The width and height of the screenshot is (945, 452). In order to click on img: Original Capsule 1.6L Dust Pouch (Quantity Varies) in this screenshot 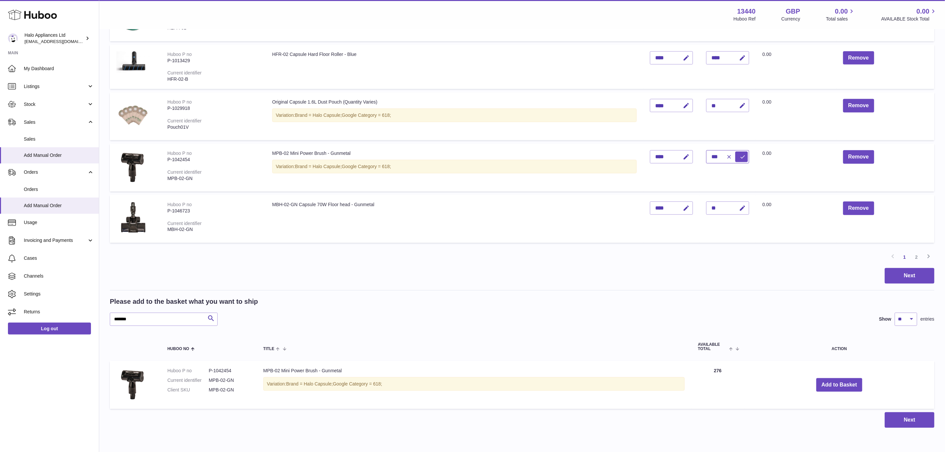, I will do `click(133, 115)`.